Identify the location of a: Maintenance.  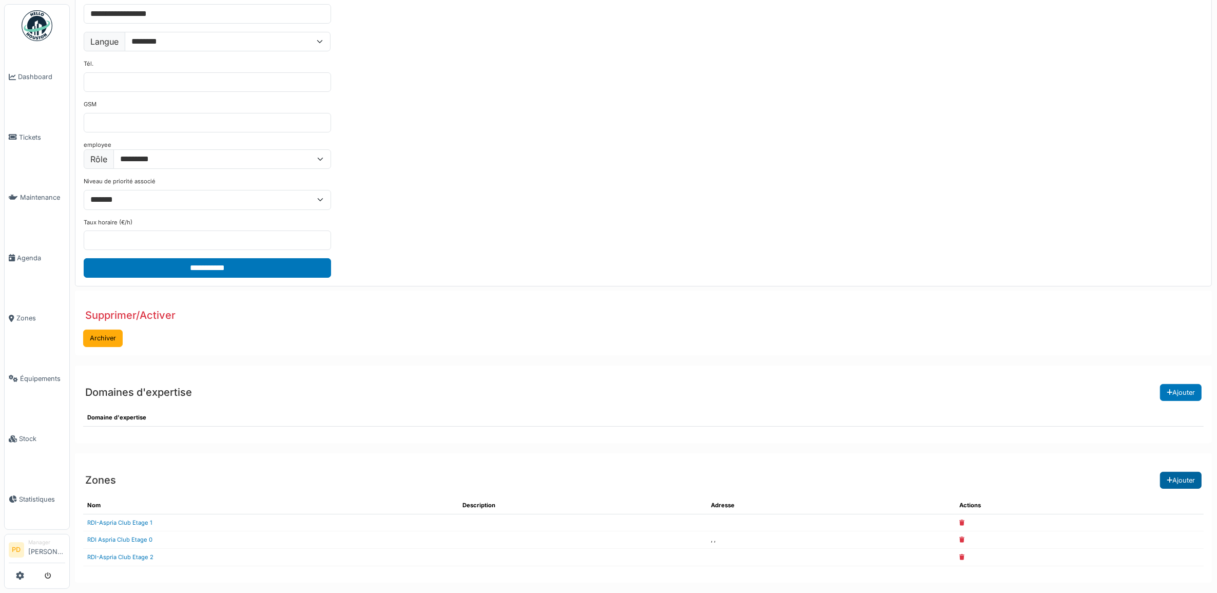
(37, 198).